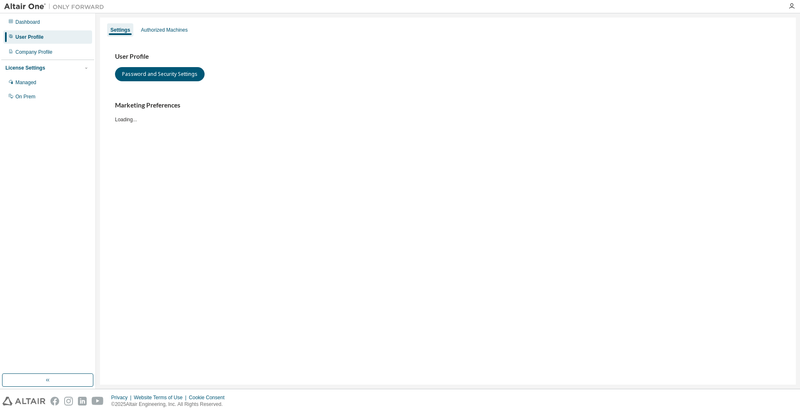  What do you see at coordinates (82, 401) in the screenshot?
I see `img: linkedin.svg` at bounding box center [82, 401].